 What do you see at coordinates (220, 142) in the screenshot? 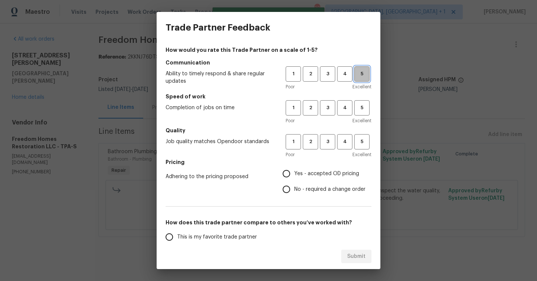
I see `span: Job quality matches Opendoor standards` at bounding box center [220, 142].